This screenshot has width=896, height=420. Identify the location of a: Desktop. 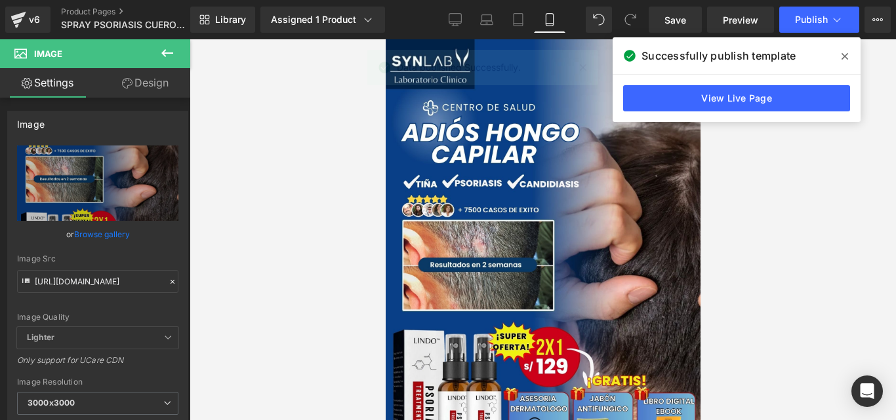
(455, 20).